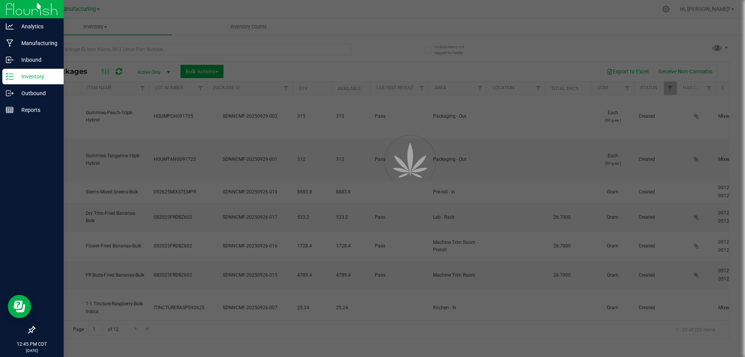 Image resolution: width=745 pixels, height=357 pixels. I want to click on inline-svg: Manufacturing, so click(10, 43).